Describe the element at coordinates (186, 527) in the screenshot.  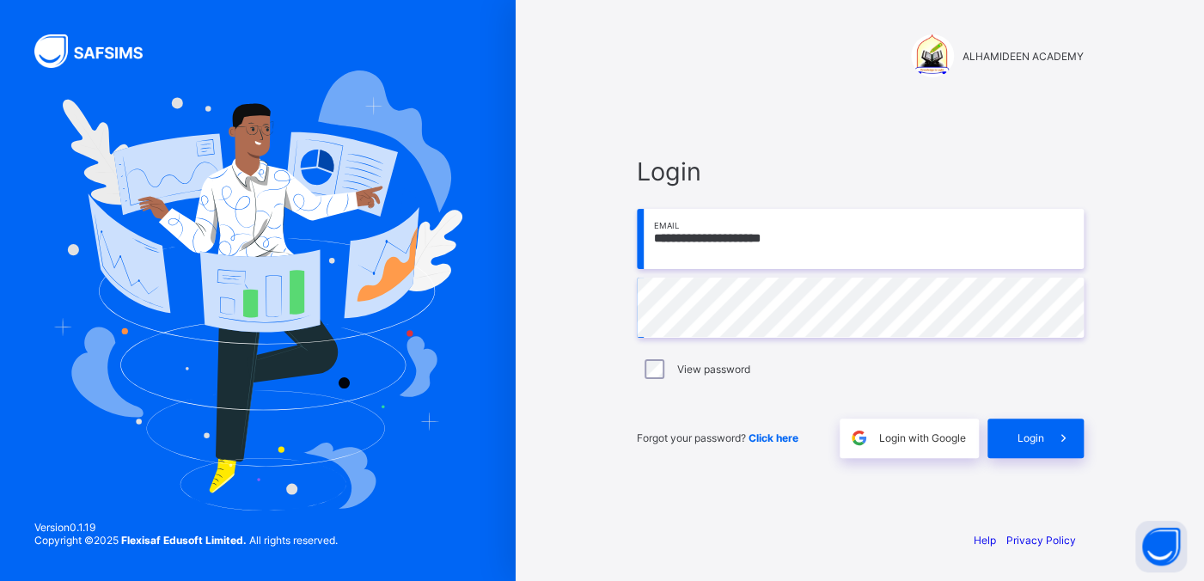
I see `span: Version 0.1.19` at that location.